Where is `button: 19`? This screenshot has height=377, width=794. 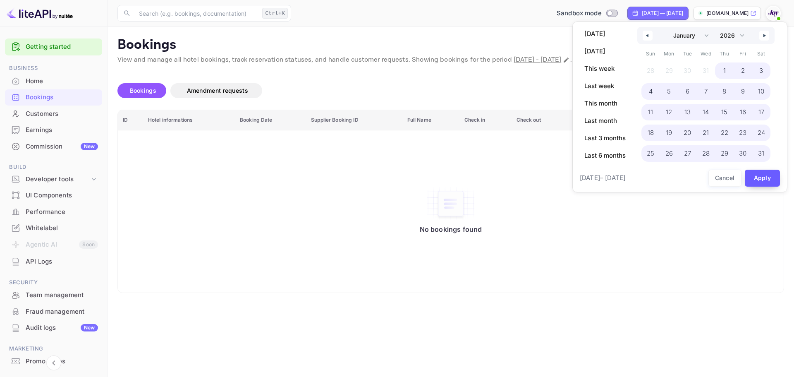 button: 19 is located at coordinates (669, 131).